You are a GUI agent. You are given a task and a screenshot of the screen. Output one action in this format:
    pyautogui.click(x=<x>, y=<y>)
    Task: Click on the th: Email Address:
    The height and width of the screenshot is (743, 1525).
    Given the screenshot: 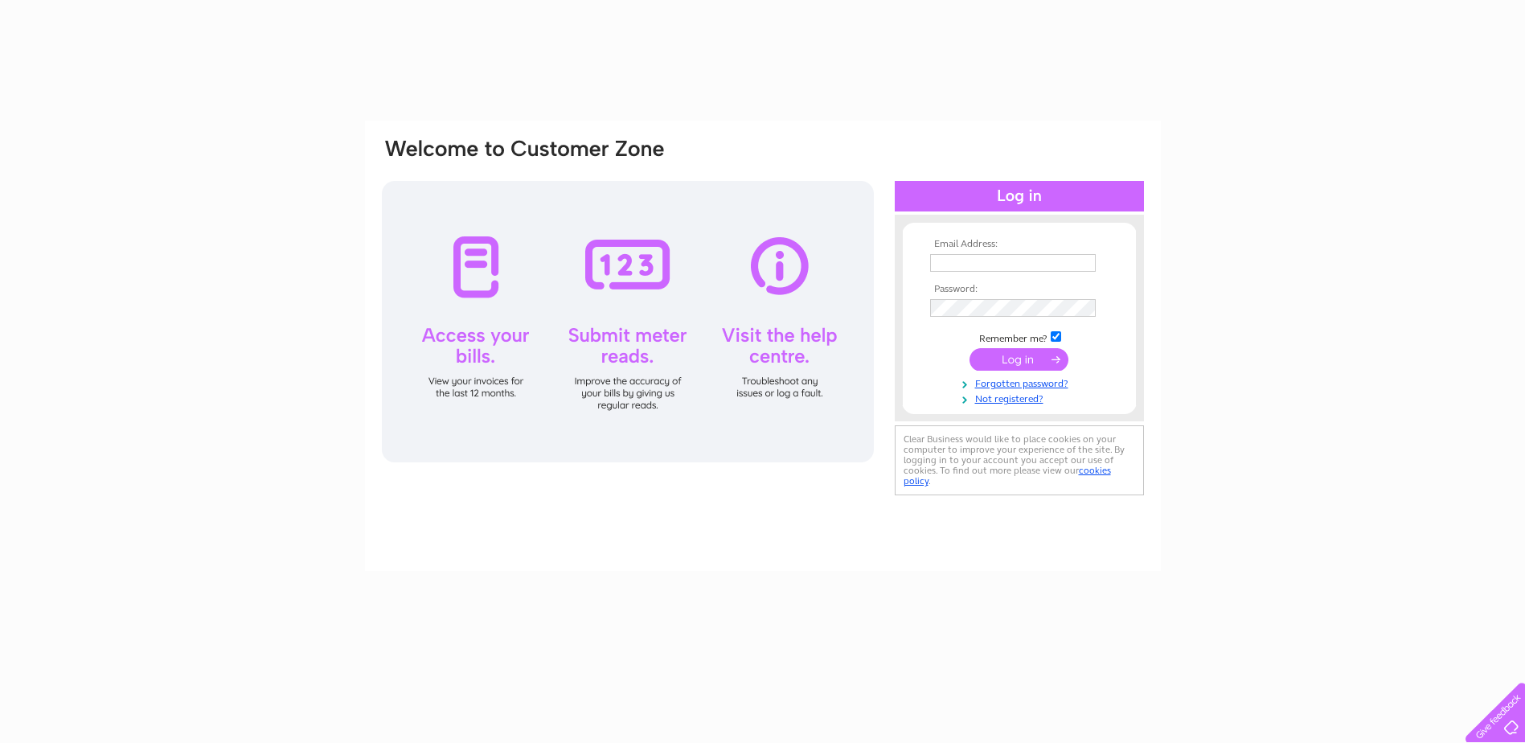 What is the action you would take?
    pyautogui.click(x=1019, y=244)
    